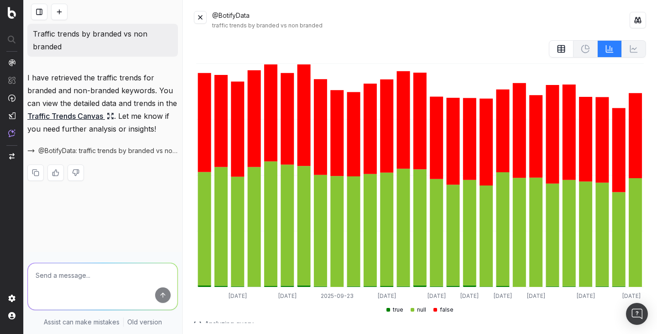 The image size is (657, 334). Describe the element at coordinates (420, 323) in the screenshot. I see `div: Analyzing query...` at that location.